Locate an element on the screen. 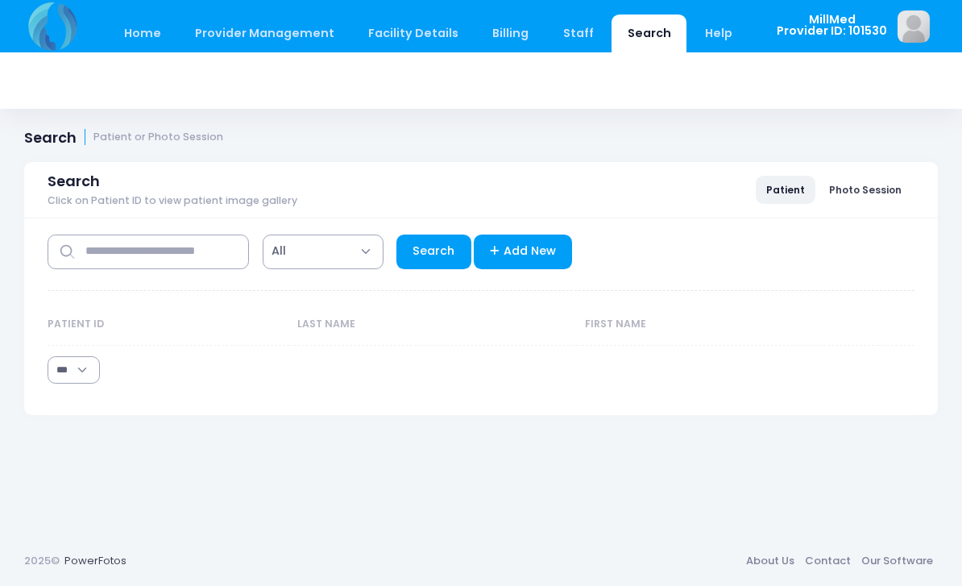  th: Last Name is located at coordinates (433, 325).